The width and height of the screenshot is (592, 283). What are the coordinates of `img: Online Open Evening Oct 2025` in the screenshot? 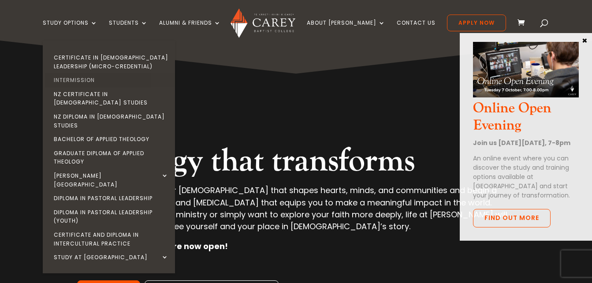 It's located at (526, 70).